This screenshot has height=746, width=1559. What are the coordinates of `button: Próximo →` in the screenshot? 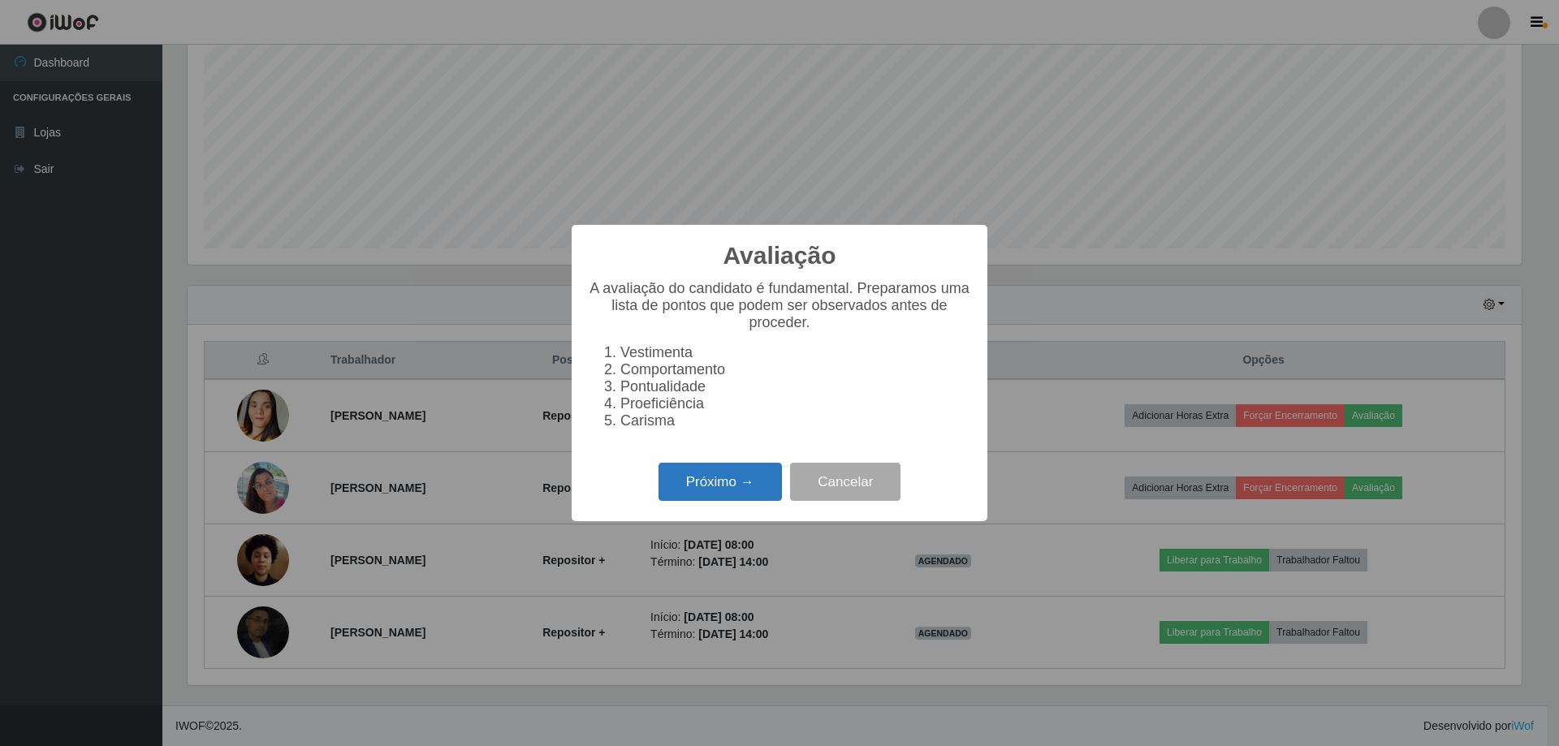 It's located at (720, 481).